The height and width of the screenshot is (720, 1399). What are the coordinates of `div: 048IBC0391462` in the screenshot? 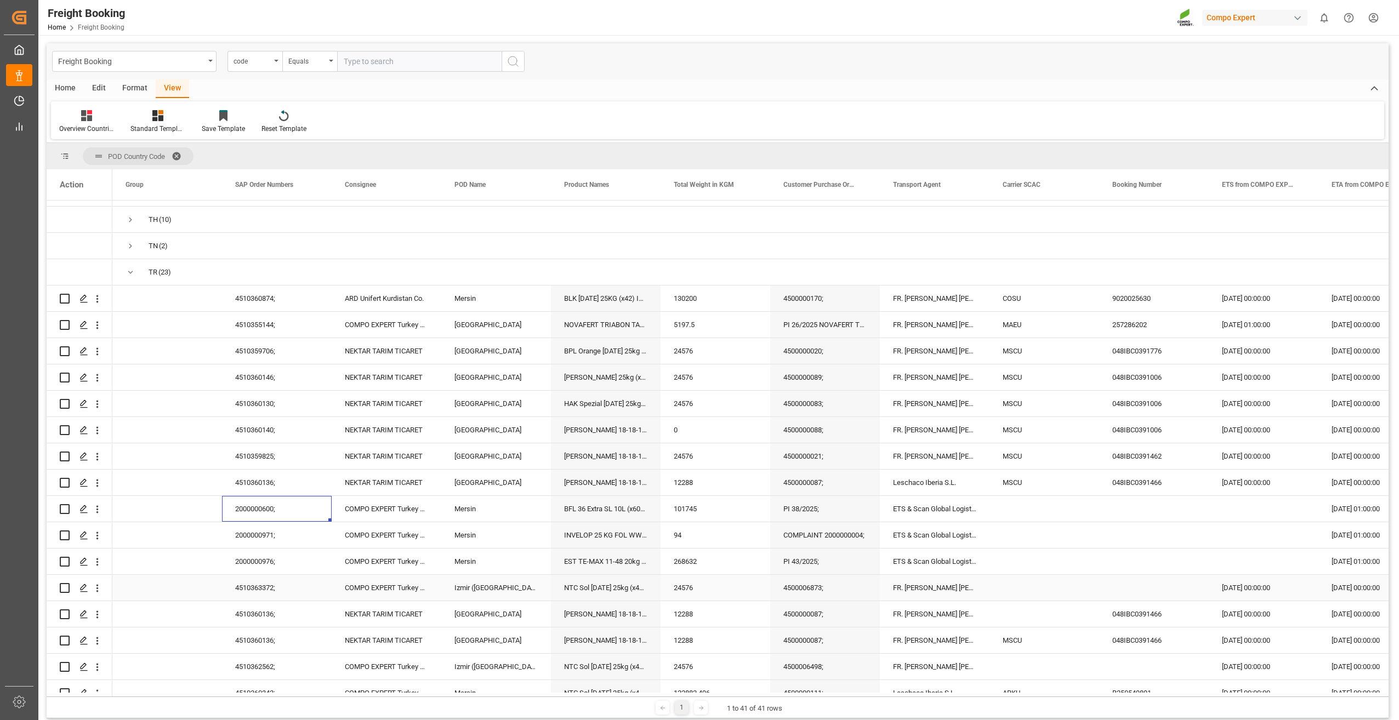 It's located at (1154, 456).